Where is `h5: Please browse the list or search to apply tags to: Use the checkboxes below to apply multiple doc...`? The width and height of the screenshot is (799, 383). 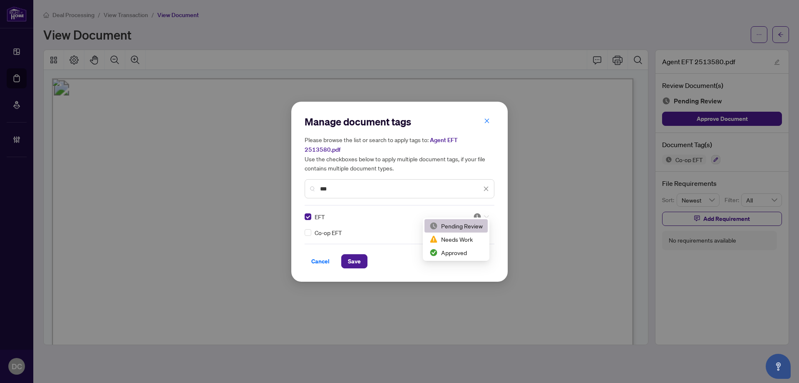
h5: Please browse the list or search to apply tags to: Use the checkboxes below to apply multiple doc... is located at coordinates (400, 154).